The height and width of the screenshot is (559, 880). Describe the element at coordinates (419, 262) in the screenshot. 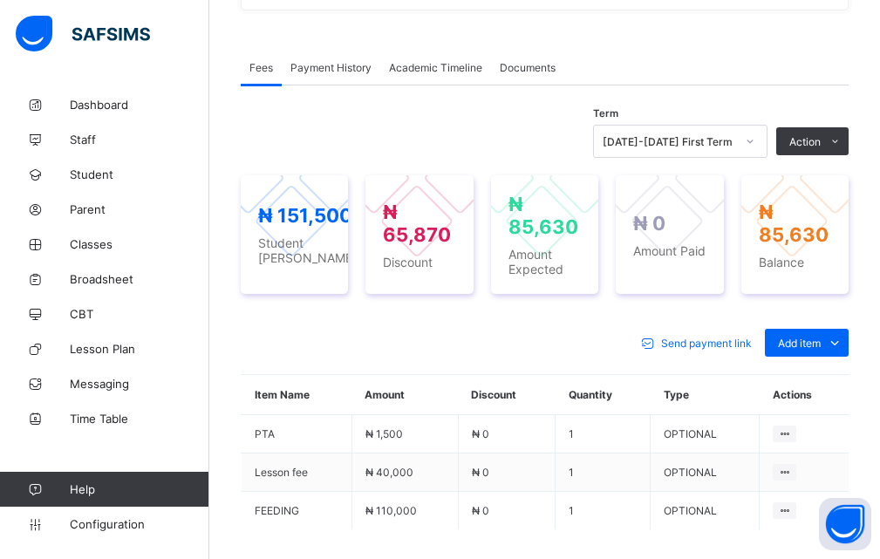

I see `span: Discount` at that location.